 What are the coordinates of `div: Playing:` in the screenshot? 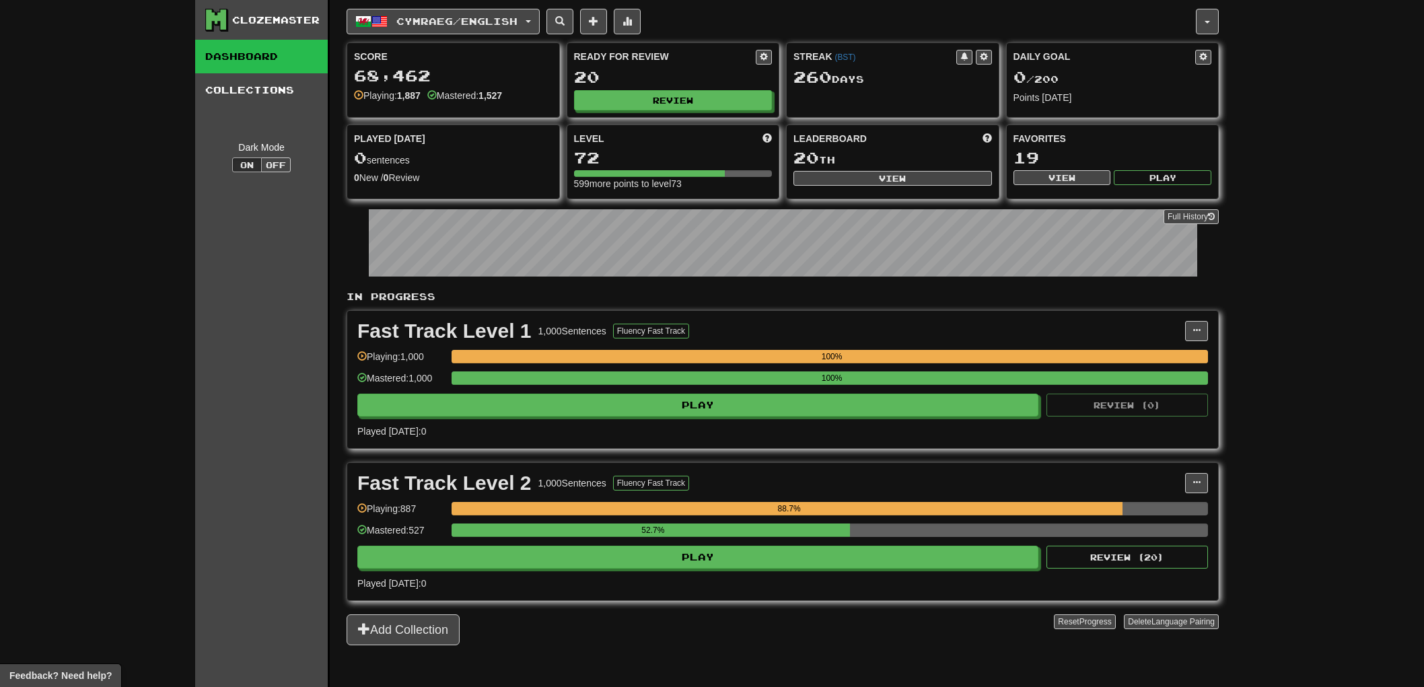 It's located at (387, 96).